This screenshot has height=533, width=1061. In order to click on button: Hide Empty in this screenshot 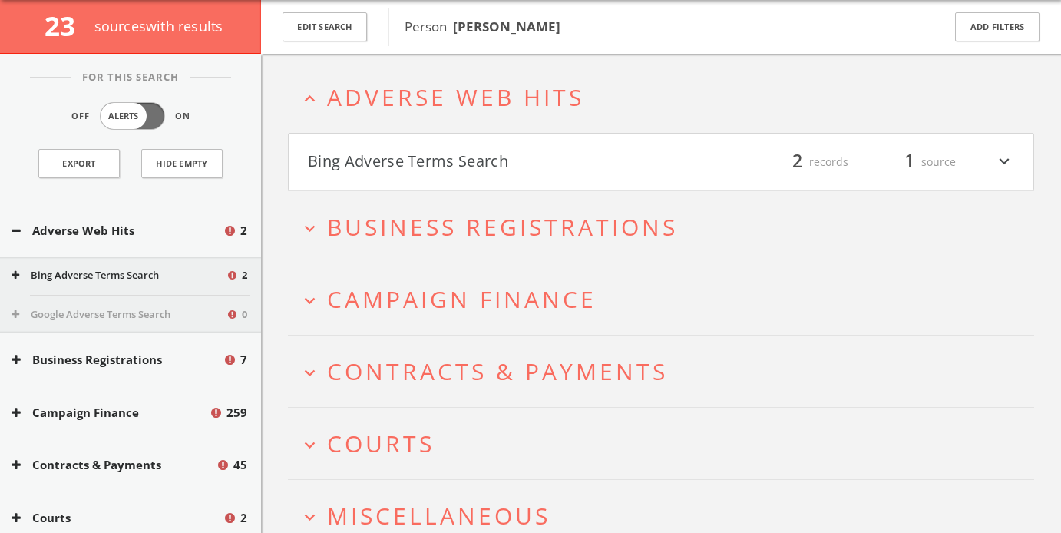, I will do `click(182, 164)`.